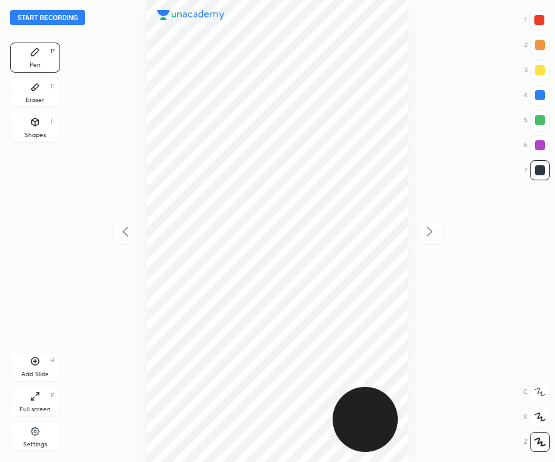  Describe the element at coordinates (537, 170) in the screenshot. I see `div: 7` at that location.